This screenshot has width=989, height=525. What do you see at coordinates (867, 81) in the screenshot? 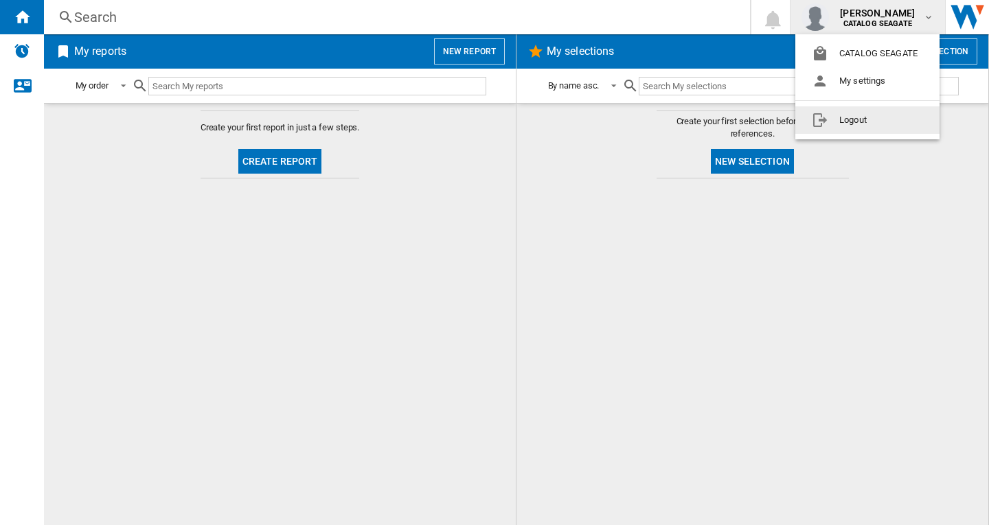
I see `md-menu-item: My settings` at bounding box center [867, 81].